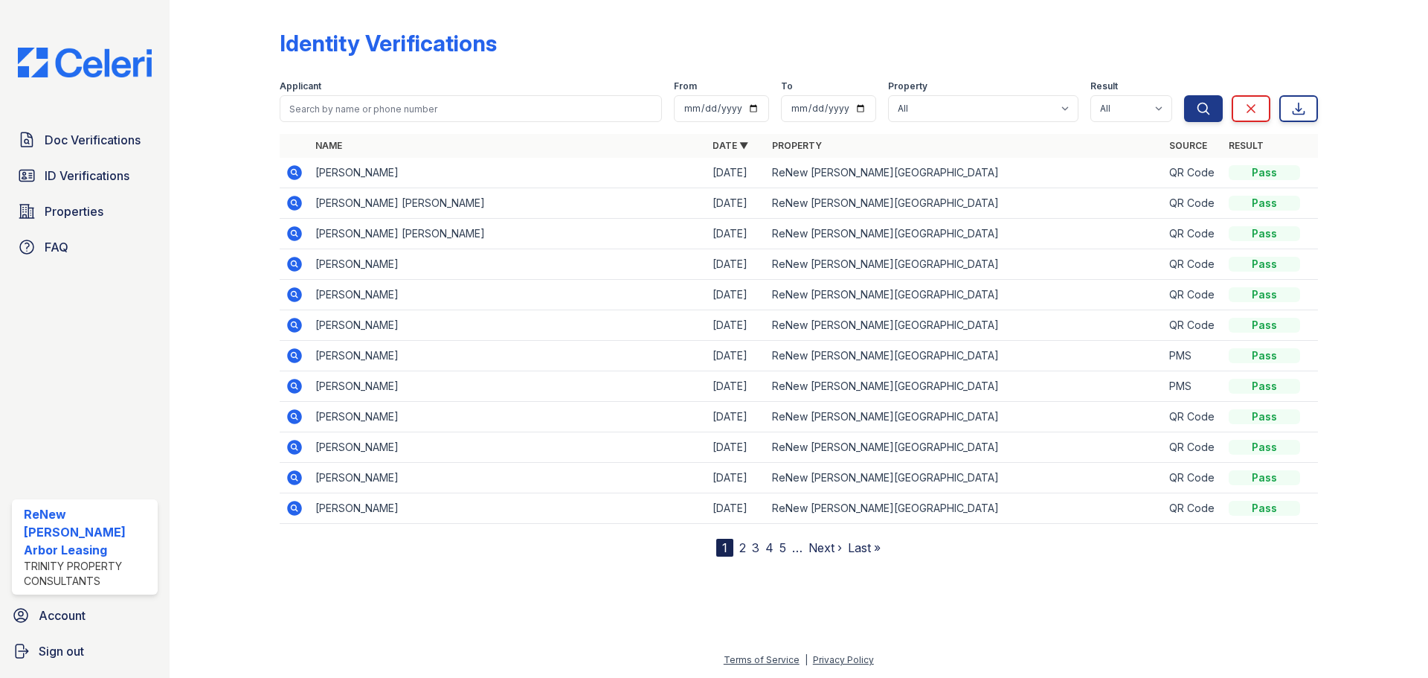 The width and height of the screenshot is (1428, 678). What do you see at coordinates (329, 145) in the screenshot?
I see `a: Name` at bounding box center [329, 145].